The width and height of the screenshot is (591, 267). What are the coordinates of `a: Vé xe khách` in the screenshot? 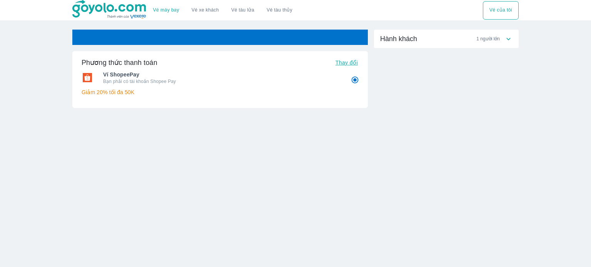 It's located at (205, 10).